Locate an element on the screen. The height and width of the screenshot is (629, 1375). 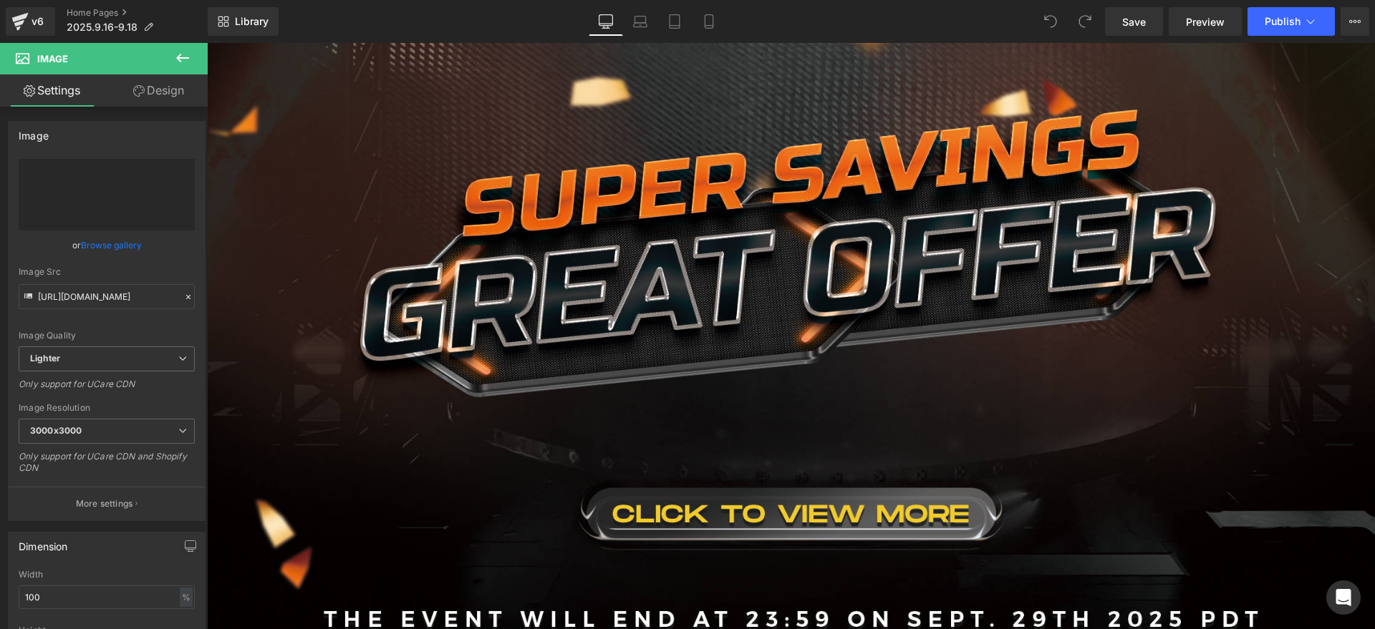
span: Preview is located at coordinates (1205, 21).